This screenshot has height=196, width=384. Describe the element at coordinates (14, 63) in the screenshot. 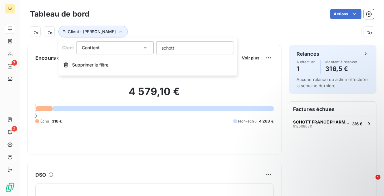

I see `span: 7` at that location.